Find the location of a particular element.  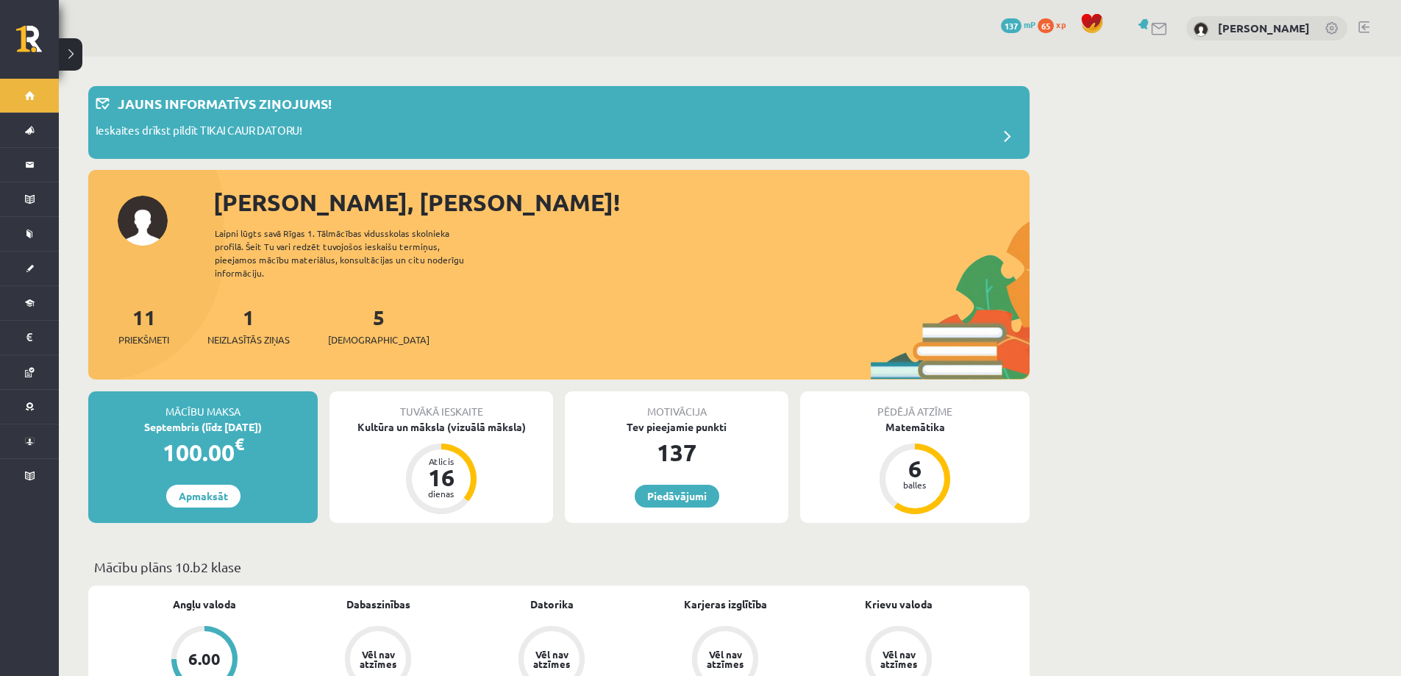

a: 65 xp is located at coordinates (1055, 24).